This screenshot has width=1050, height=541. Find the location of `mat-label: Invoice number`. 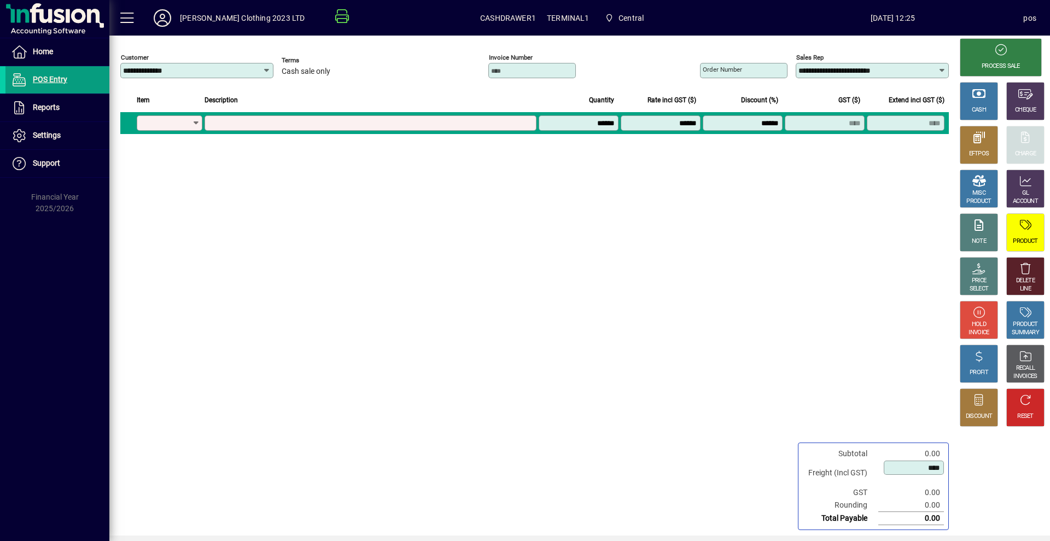

mat-label: Invoice number is located at coordinates (511, 57).